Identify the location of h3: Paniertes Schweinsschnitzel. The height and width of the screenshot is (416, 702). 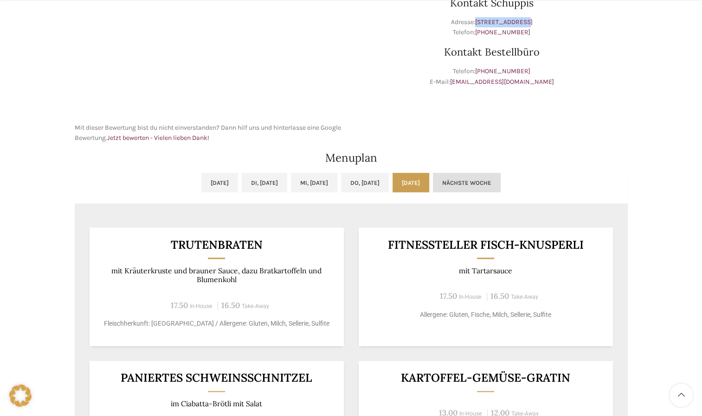
(216, 378).